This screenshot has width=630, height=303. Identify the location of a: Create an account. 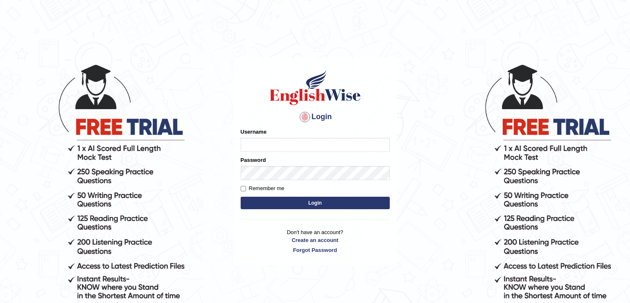
(315, 240).